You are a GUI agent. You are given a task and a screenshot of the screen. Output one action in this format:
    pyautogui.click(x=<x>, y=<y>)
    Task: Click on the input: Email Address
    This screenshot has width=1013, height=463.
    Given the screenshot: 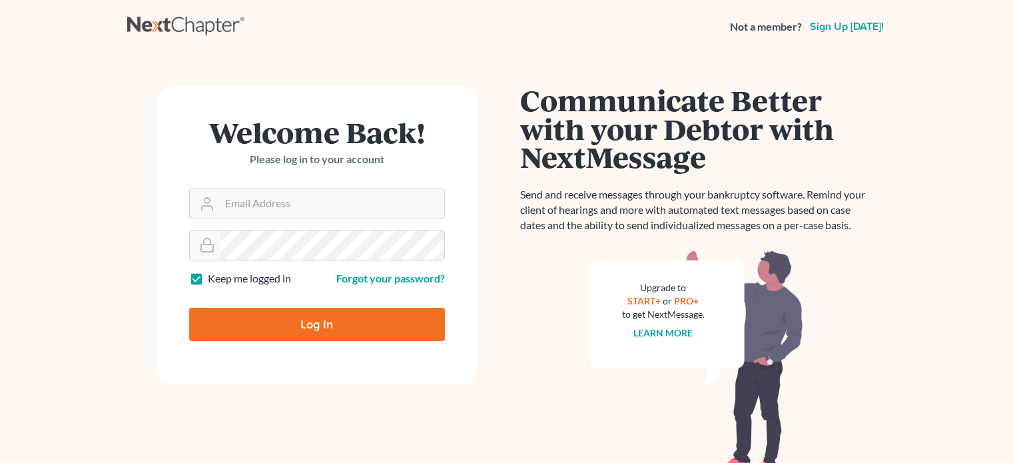 What is the action you would take?
    pyautogui.click(x=332, y=204)
    